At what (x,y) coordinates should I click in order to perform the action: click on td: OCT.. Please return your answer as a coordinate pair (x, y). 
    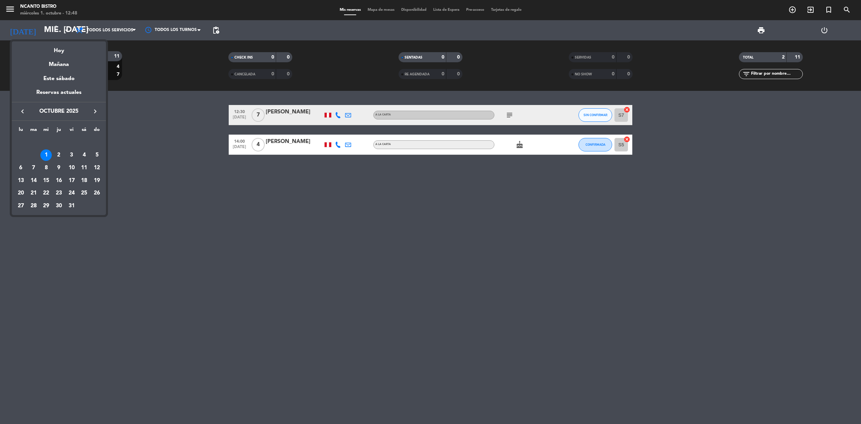
    Looking at the image, I should click on (59, 143).